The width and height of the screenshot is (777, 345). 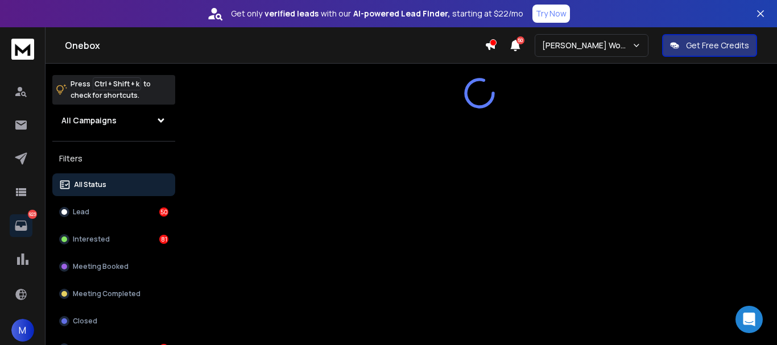 I want to click on p: Press to check for shortcuts., so click(x=110, y=90).